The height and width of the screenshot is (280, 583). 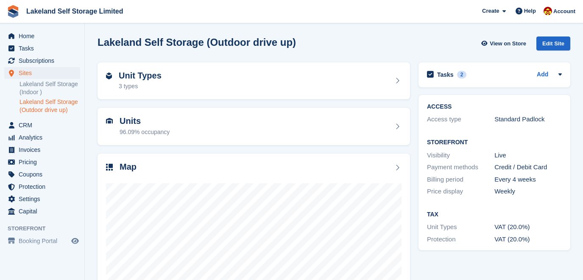 I want to click on span: View on Store, so click(x=508, y=44).